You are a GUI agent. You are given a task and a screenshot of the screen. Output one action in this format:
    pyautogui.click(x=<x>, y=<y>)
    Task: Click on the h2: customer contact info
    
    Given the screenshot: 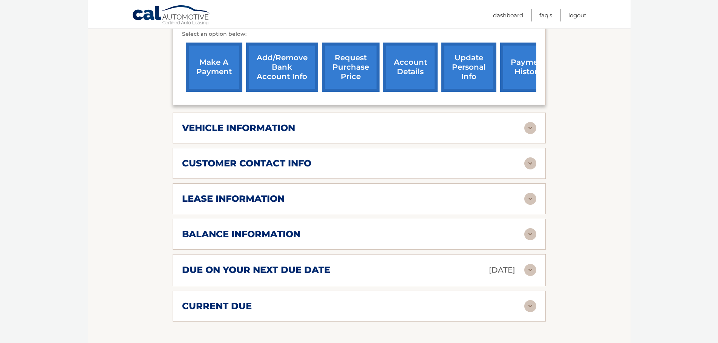 What is the action you would take?
    pyautogui.click(x=246, y=163)
    